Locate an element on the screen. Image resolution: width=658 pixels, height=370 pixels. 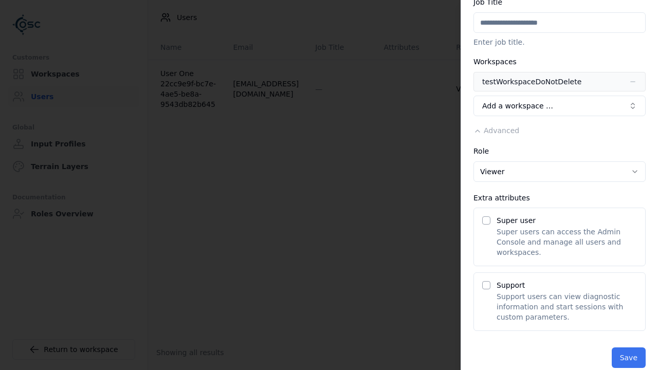
button: Advanced is located at coordinates (496, 131).